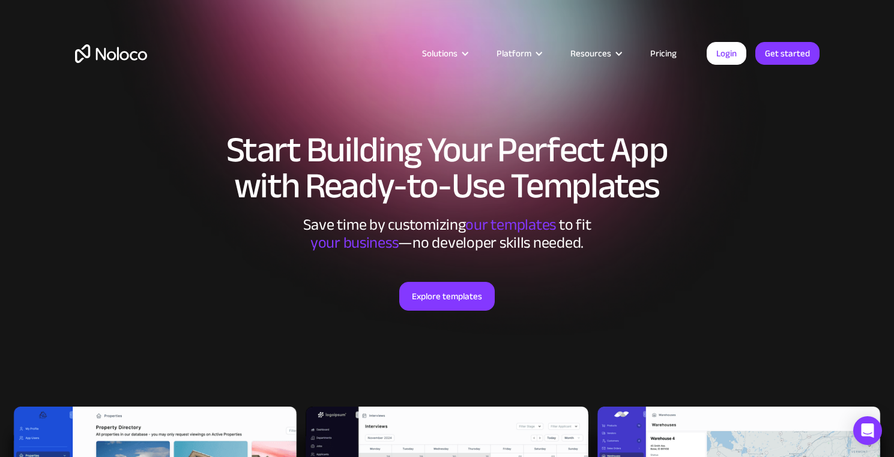  I want to click on a: Pricing, so click(663, 53).